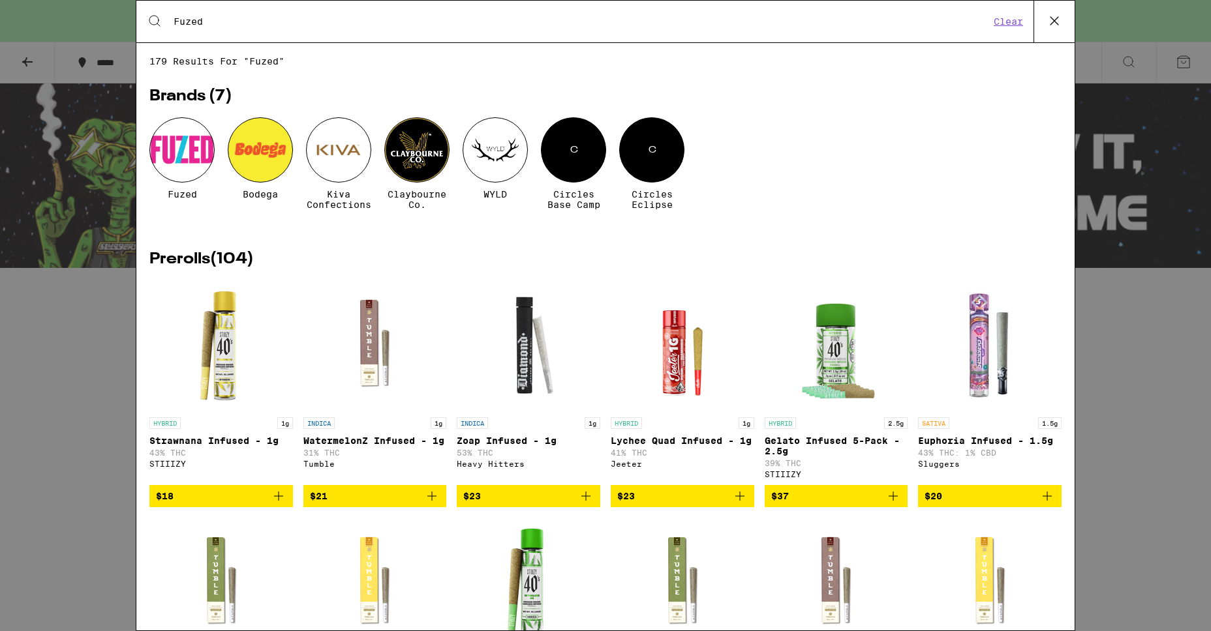 Image resolution: width=1211 pixels, height=631 pixels. What do you see at coordinates (836, 383) in the screenshot?
I see `a: Open page for Gelato Infused 5-Pack - 2.5g from STIIIZY` at bounding box center [836, 383].